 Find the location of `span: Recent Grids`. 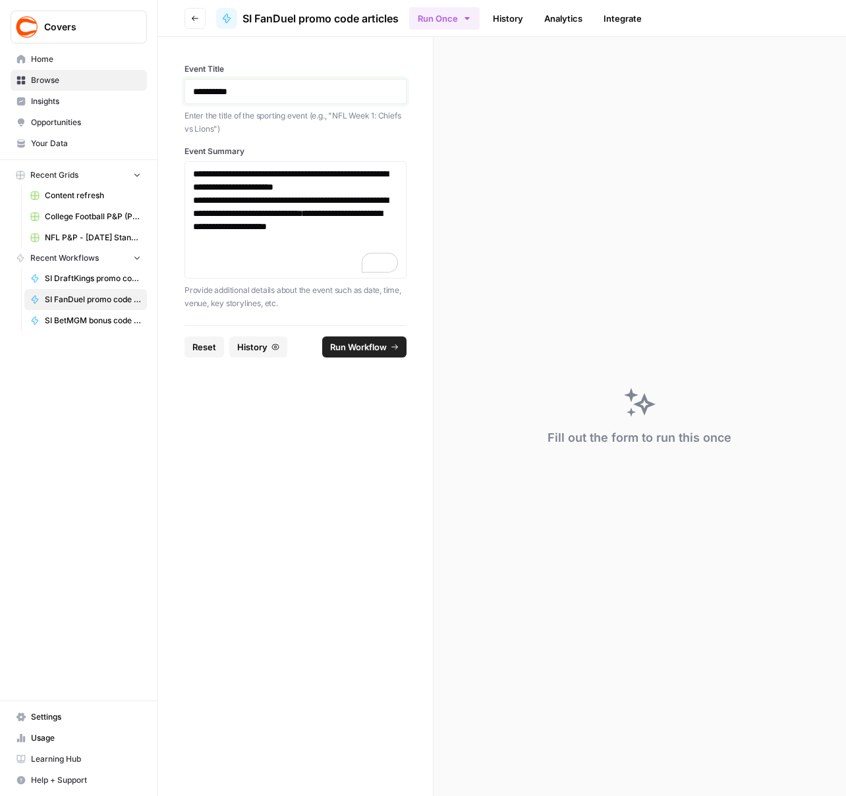

span: Recent Grids is located at coordinates (54, 175).